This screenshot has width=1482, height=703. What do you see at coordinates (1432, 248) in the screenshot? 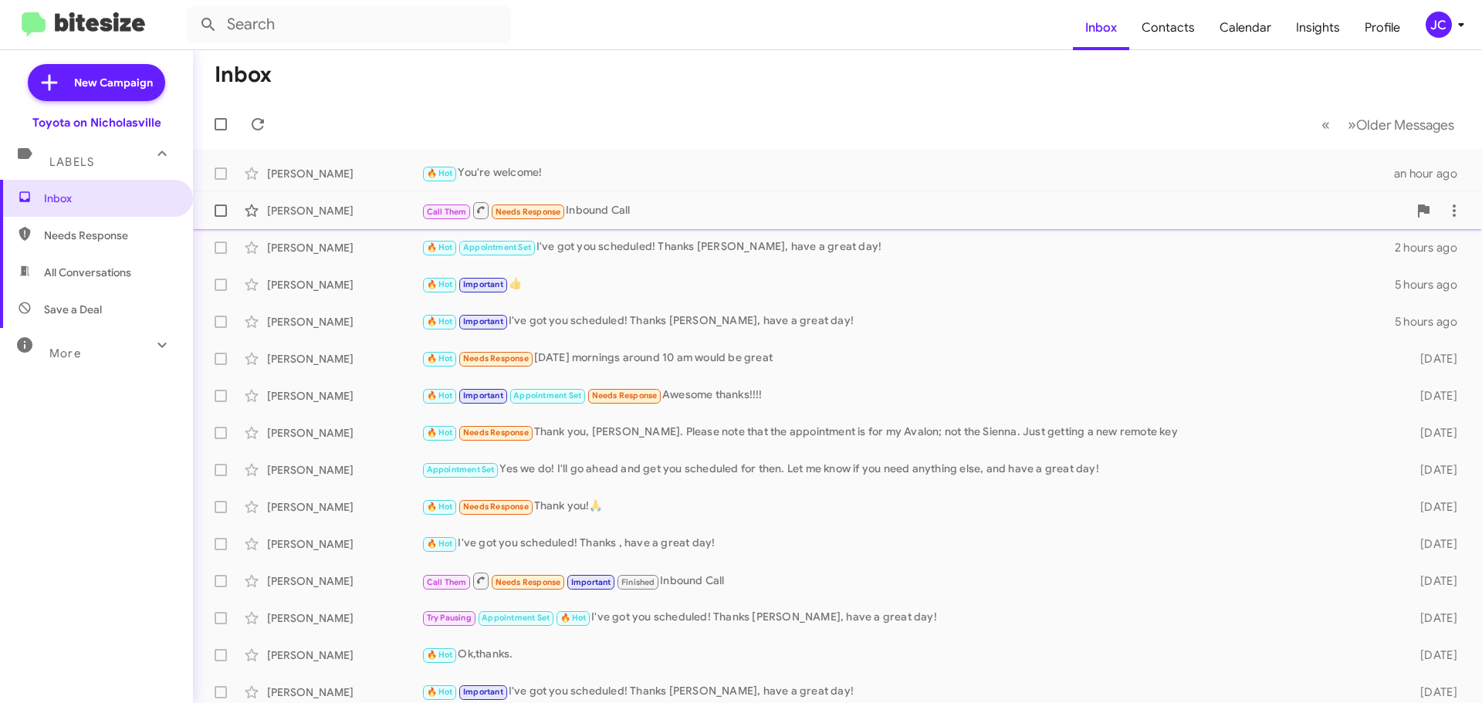
I see `div: 2 hours ago` at bounding box center [1432, 248].